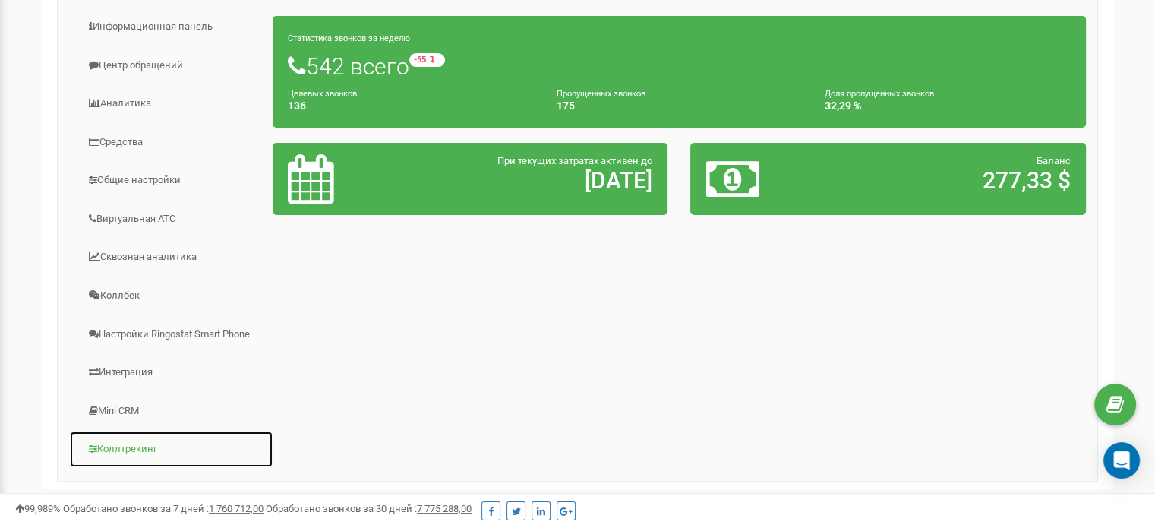 The width and height of the screenshot is (1155, 528). I want to click on span: Баланс, so click(1053, 160).